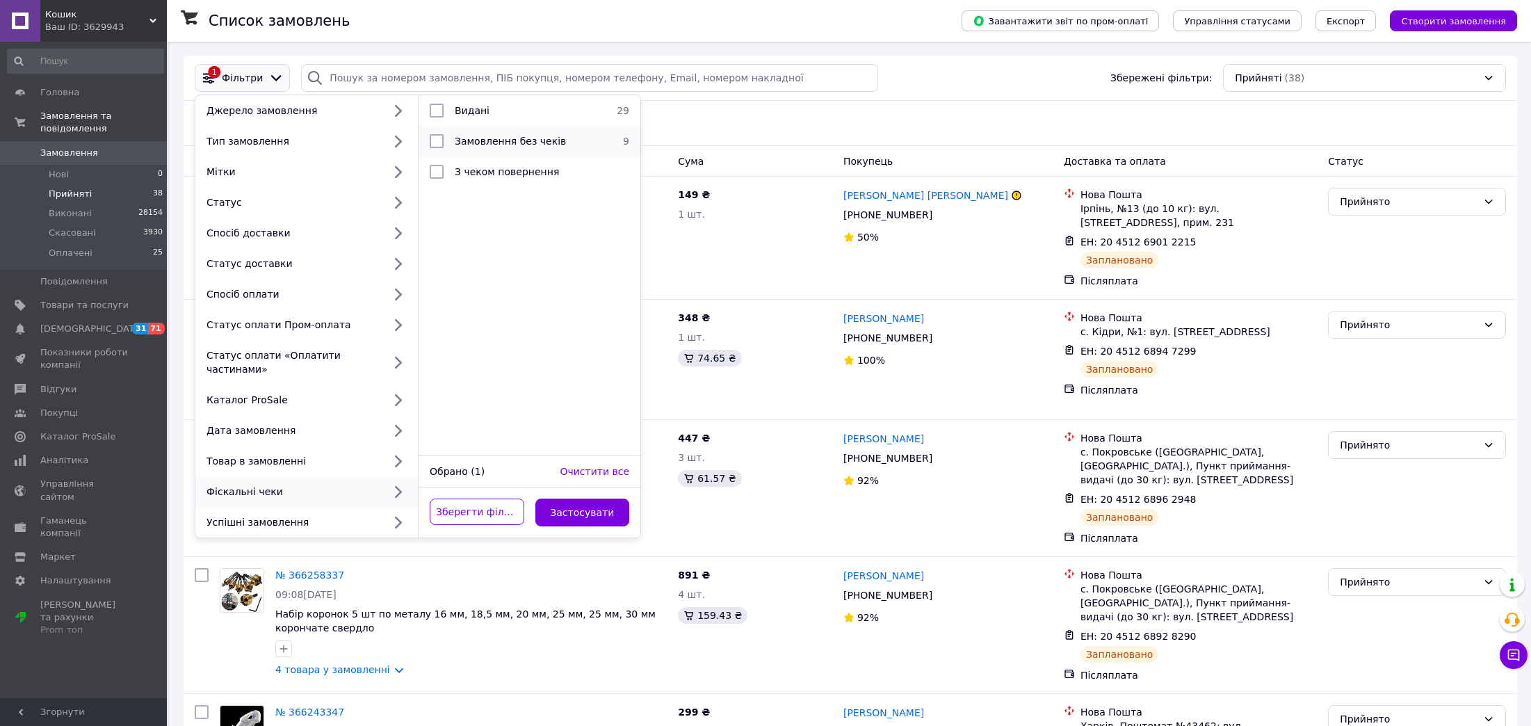  What do you see at coordinates (84, 527) in the screenshot?
I see `span: Гаманець компанії` at bounding box center [84, 527].